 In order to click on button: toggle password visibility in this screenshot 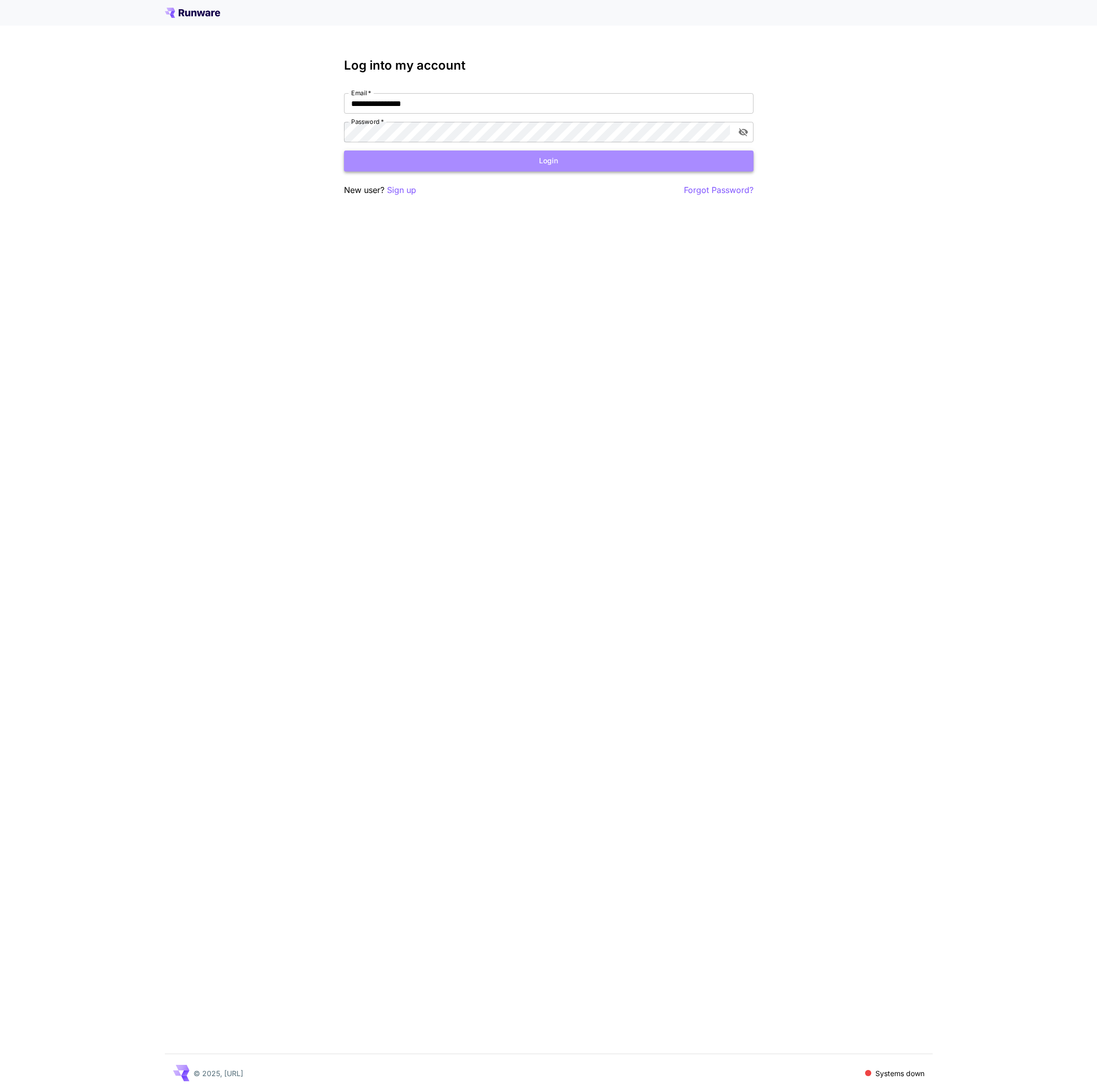, I will do `click(743, 132)`.